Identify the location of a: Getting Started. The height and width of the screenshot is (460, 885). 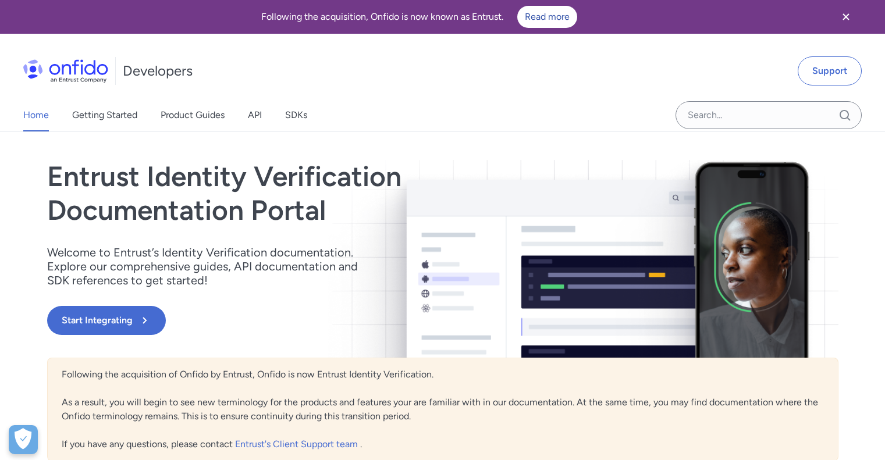
(105, 115).